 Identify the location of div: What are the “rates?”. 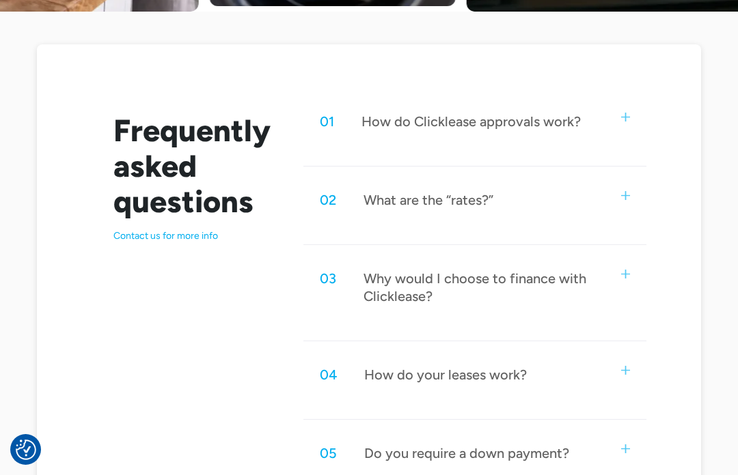
(428, 200).